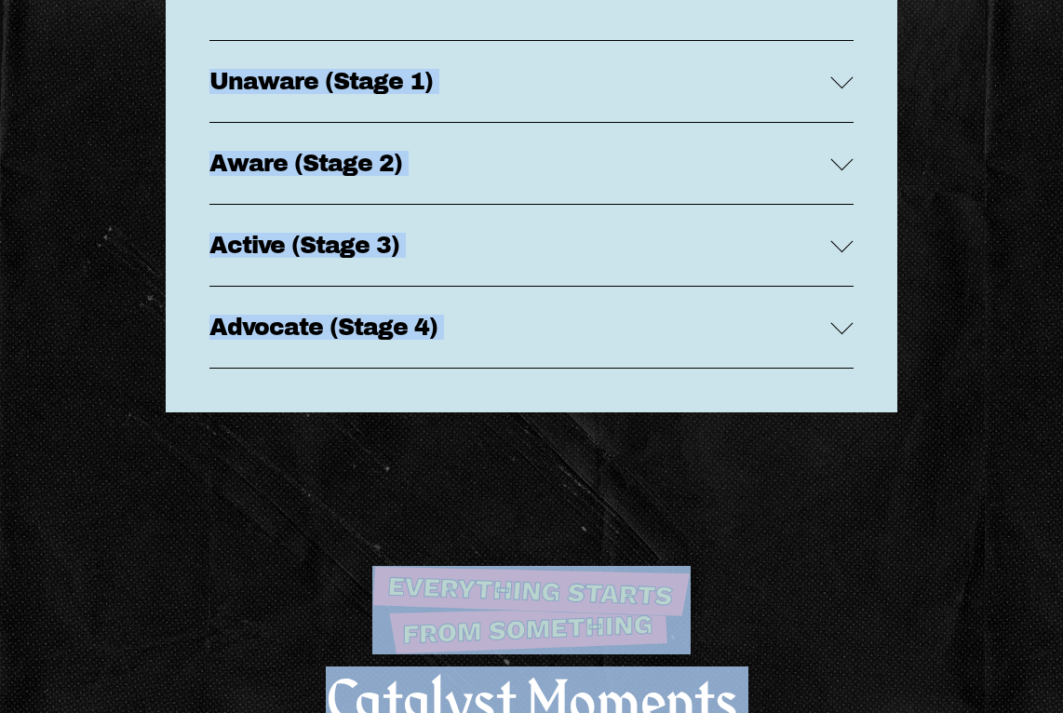 The height and width of the screenshot is (713, 1063). What do you see at coordinates (531, 327) in the screenshot?
I see `button: Advocate (Stage 4)` at bounding box center [531, 327].